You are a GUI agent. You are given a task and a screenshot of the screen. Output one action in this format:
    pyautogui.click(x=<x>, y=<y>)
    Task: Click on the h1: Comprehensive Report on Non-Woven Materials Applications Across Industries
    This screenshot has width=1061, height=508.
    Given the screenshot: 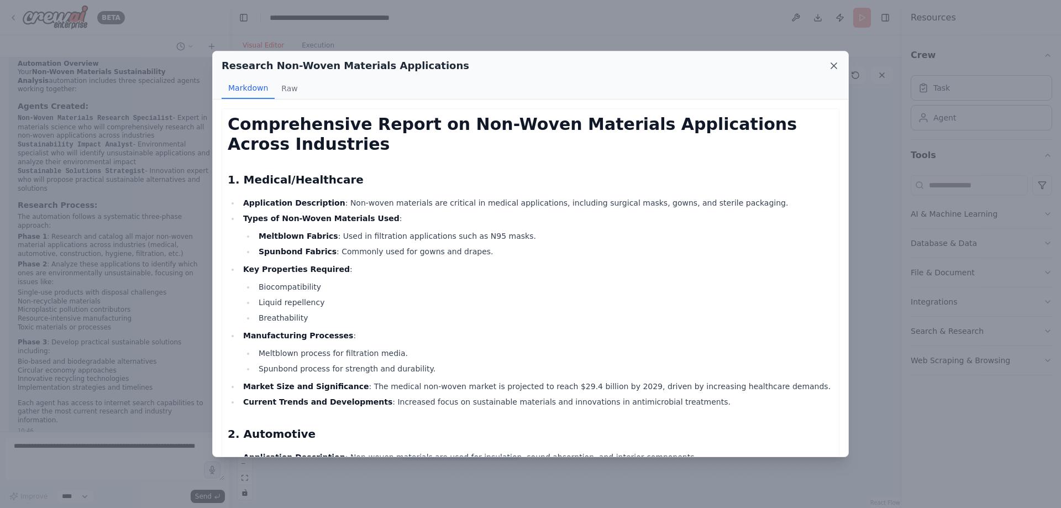 What is the action you would take?
    pyautogui.click(x=530, y=134)
    